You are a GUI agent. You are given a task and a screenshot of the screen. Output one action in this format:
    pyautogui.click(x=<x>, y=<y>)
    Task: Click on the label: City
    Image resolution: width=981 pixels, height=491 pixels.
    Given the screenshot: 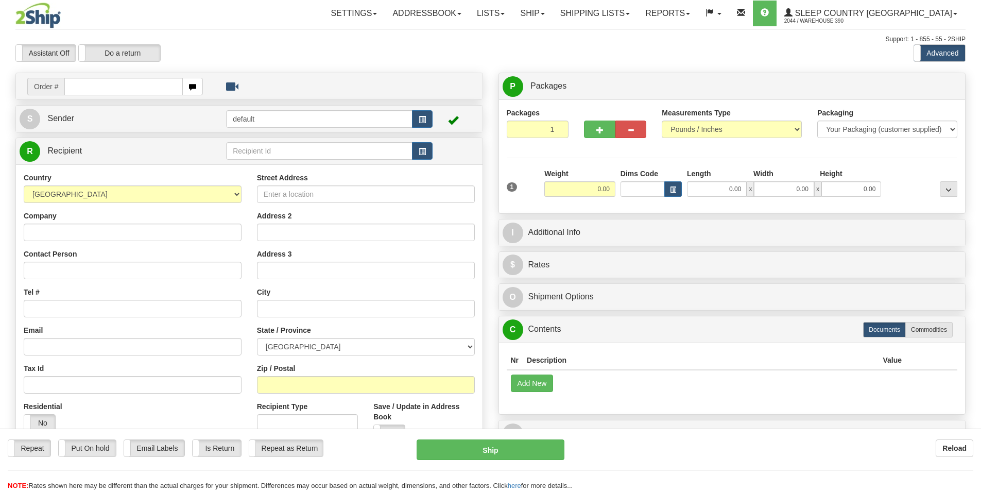 What is the action you would take?
    pyautogui.click(x=264, y=292)
    